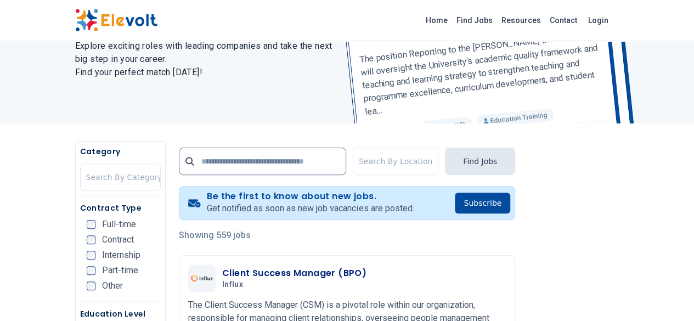 The height and width of the screenshot is (321, 694). What do you see at coordinates (91, 286) in the screenshot?
I see `input: Other` at bounding box center [91, 286].